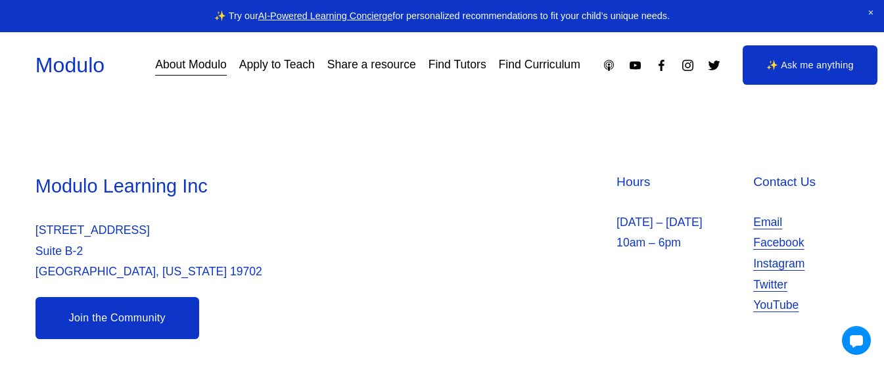  Describe the element at coordinates (609, 65) in the screenshot. I see `a: Apple Podcasts` at that location.